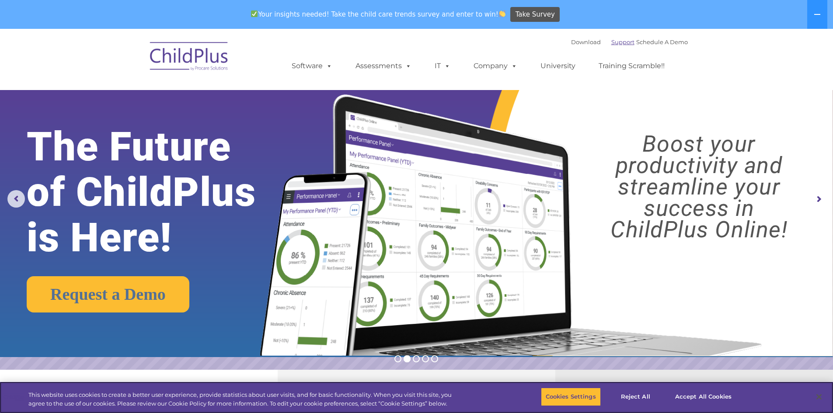 The image size is (833, 413). What do you see at coordinates (698, 187) in the screenshot?
I see `rs-layer: Boost your productivity and streamline your success in ChildPlus Online!` at bounding box center [698, 187].